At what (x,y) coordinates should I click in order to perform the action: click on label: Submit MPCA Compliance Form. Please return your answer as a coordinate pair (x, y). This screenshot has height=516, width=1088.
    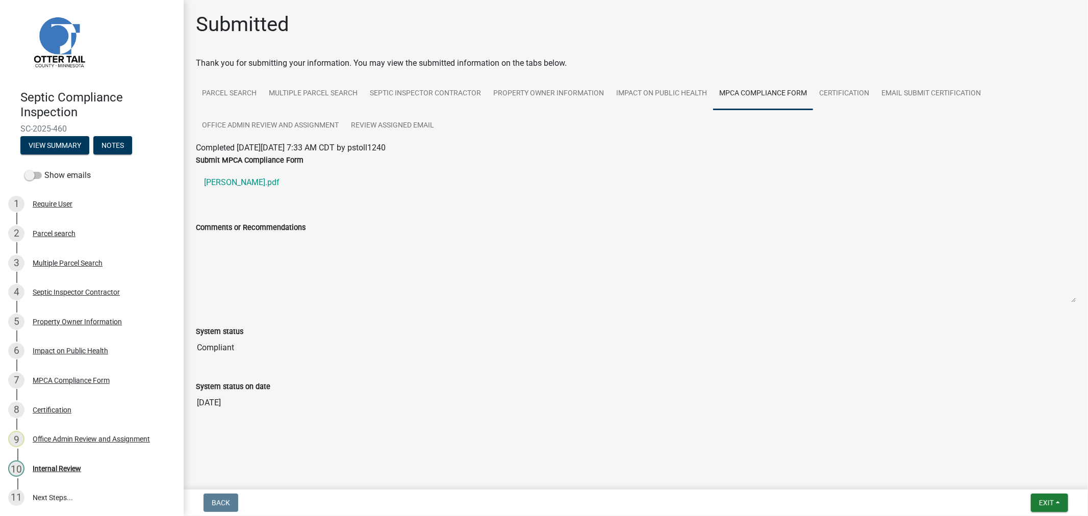
    Looking at the image, I should click on (249, 161).